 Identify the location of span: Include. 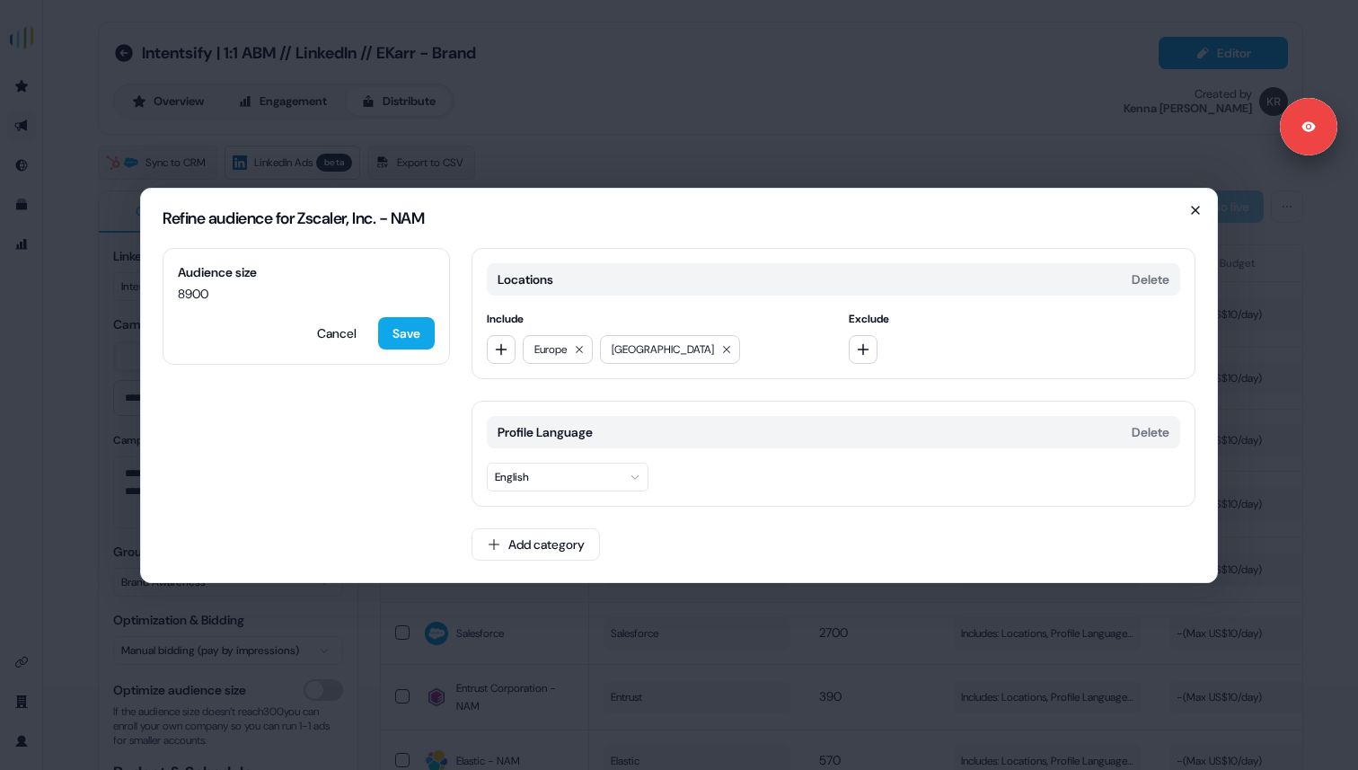
(653, 319).